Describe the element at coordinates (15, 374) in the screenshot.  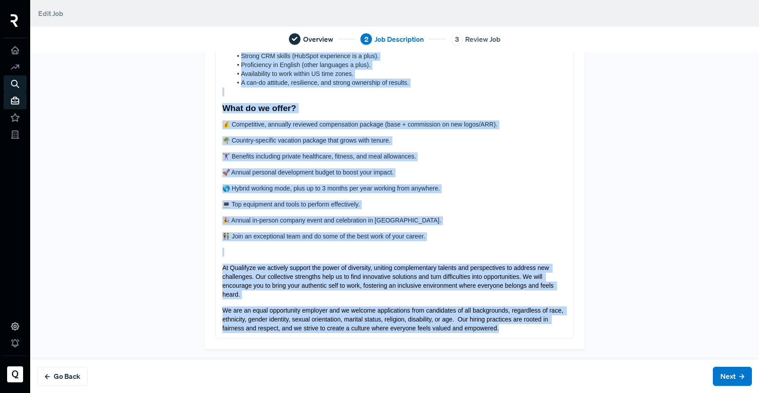
I see `img: Qualifyze` at that location.